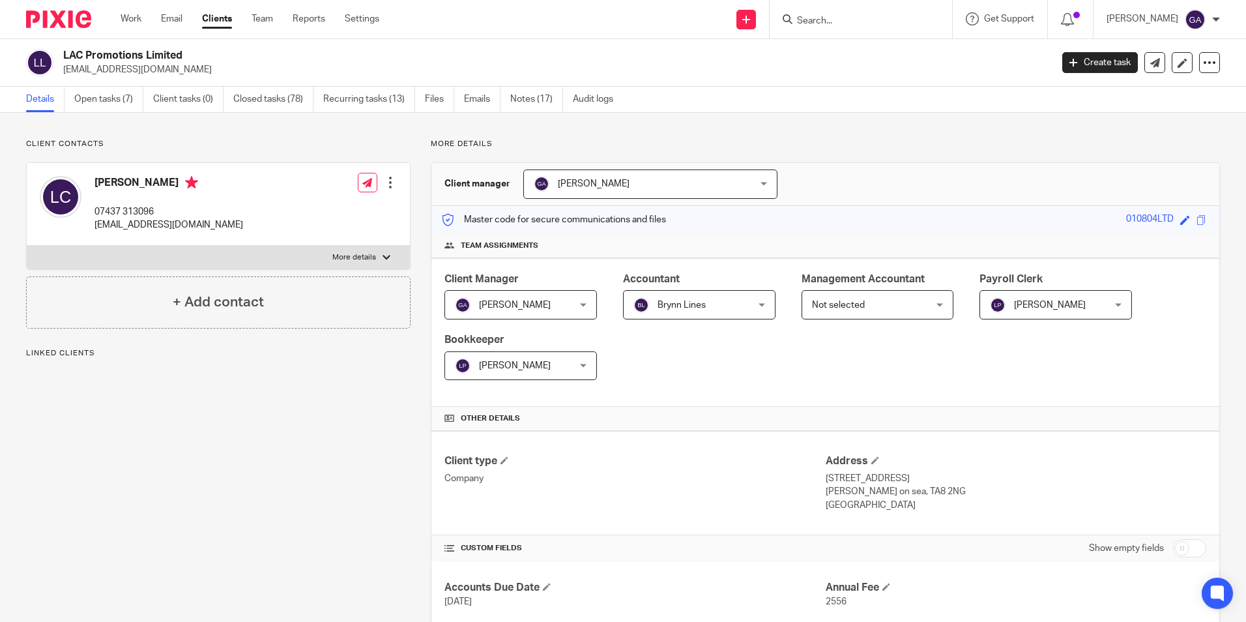 This screenshot has height=622, width=1246. I want to click on a: Open tasks (7), so click(109, 99).